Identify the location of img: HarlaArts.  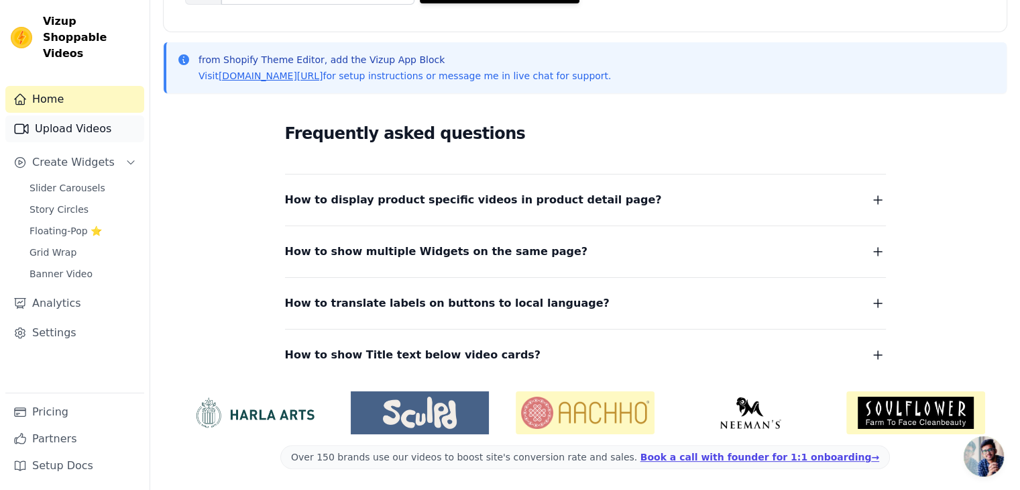
(254, 412).